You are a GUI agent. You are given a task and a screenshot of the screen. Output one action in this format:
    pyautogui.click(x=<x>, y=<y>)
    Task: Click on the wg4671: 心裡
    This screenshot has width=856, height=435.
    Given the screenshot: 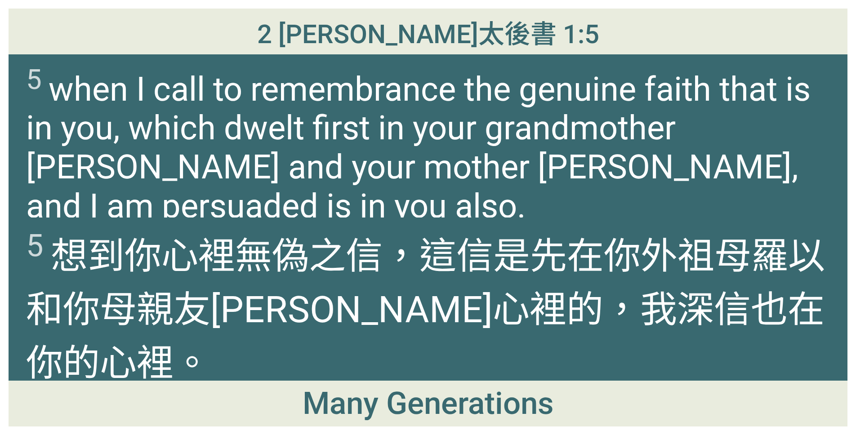 What is the action you would take?
    pyautogui.click(x=425, y=310)
    